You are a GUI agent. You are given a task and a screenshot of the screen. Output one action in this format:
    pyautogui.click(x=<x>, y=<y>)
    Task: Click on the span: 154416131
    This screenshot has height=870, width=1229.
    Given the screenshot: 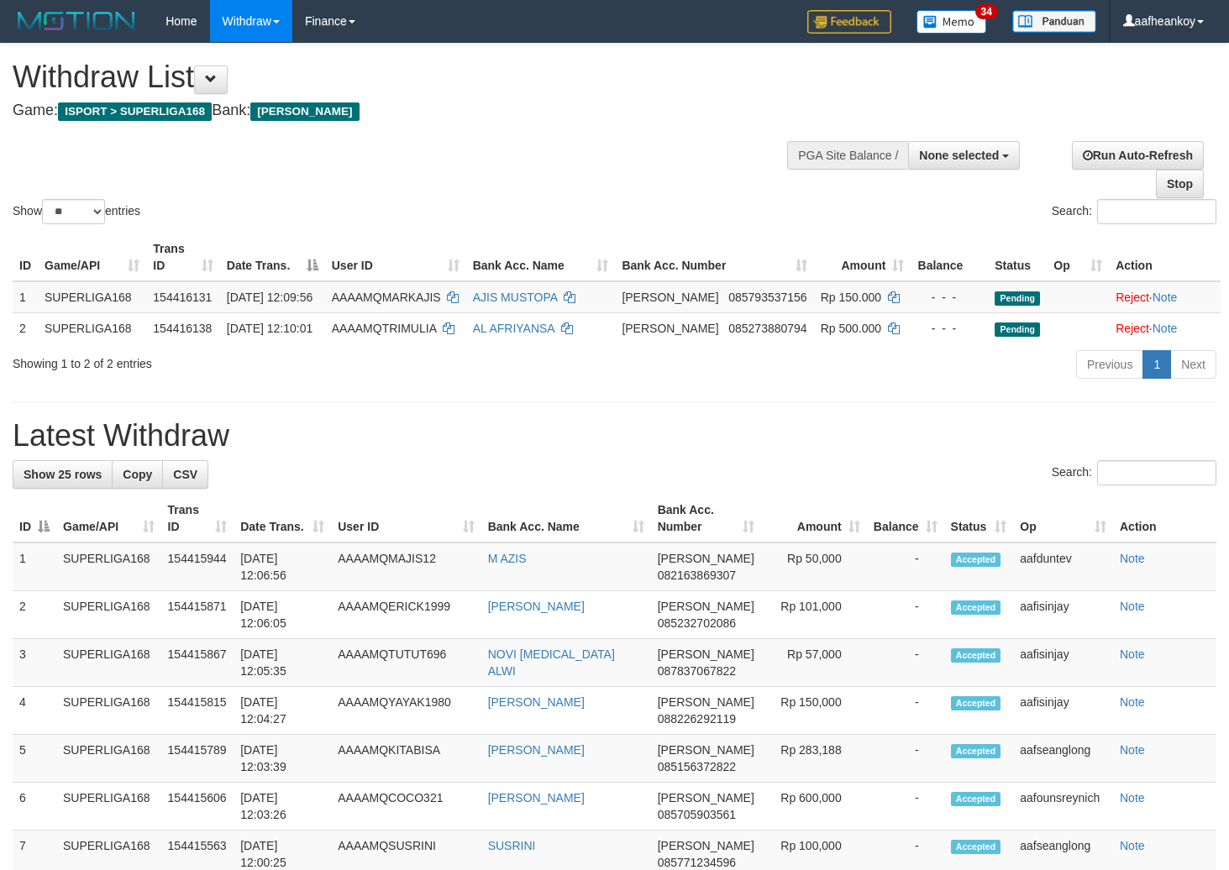 What is the action you would take?
    pyautogui.click(x=182, y=297)
    